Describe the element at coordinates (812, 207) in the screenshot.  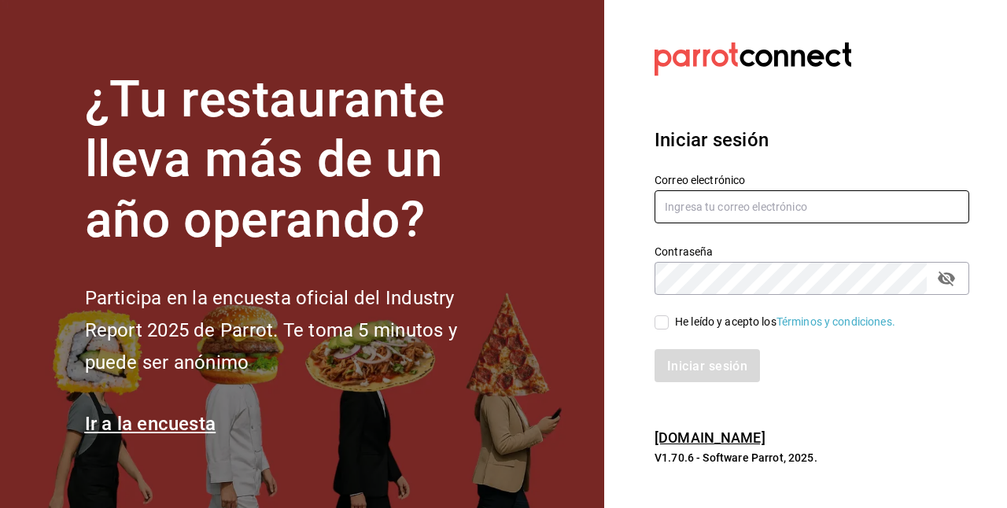
I see `input: Ingresa tu correo electrónico` at that location.